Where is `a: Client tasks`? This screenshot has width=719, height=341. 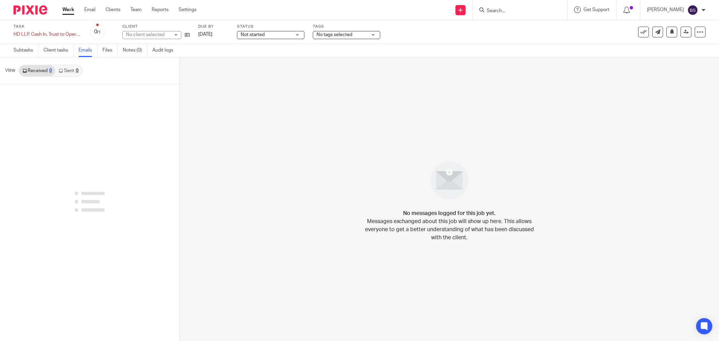
a: Client tasks is located at coordinates (58, 50).